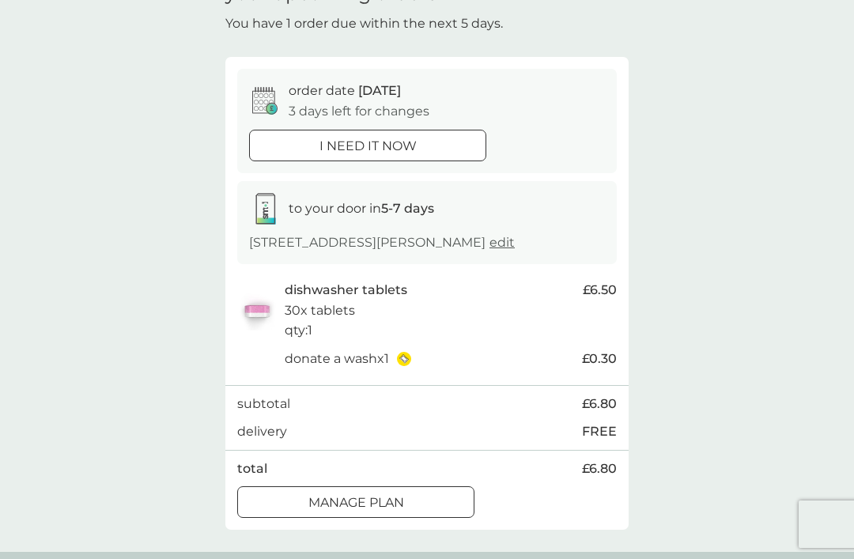 This screenshot has height=559, width=854. I want to click on span: £0.30, so click(599, 359).